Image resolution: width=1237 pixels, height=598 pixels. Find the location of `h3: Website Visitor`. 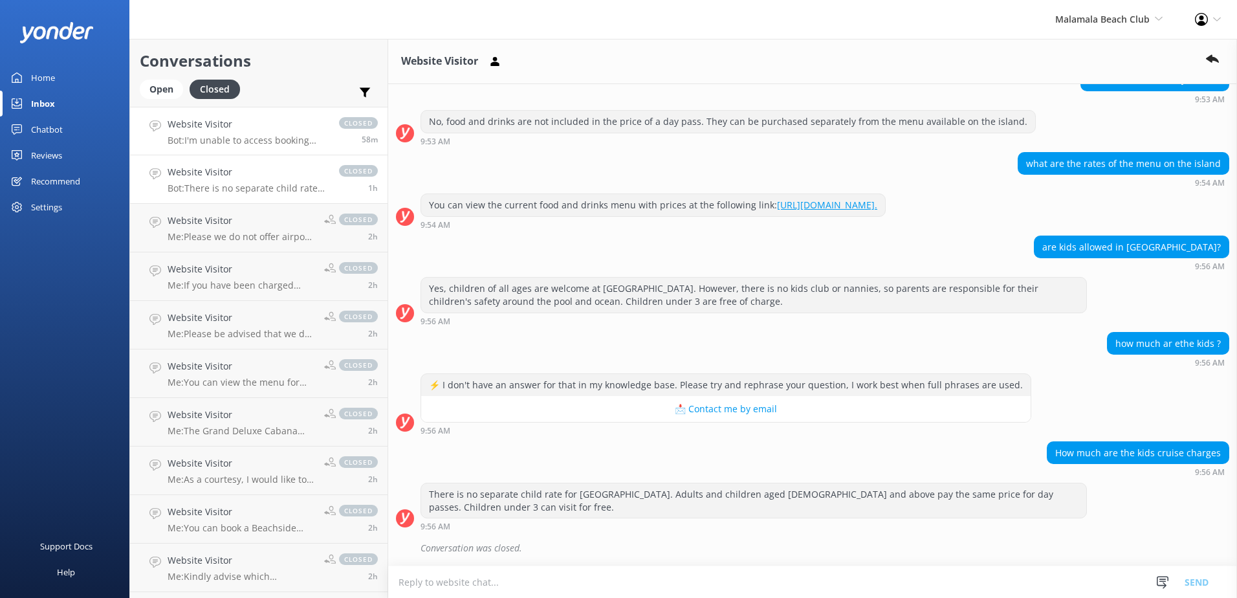

h3: Website Visitor is located at coordinates (439, 61).